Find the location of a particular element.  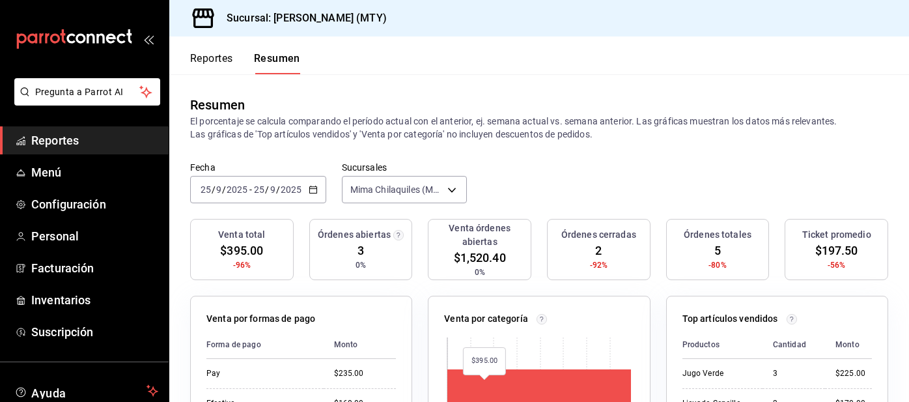

span: -96% is located at coordinates (242, 265).